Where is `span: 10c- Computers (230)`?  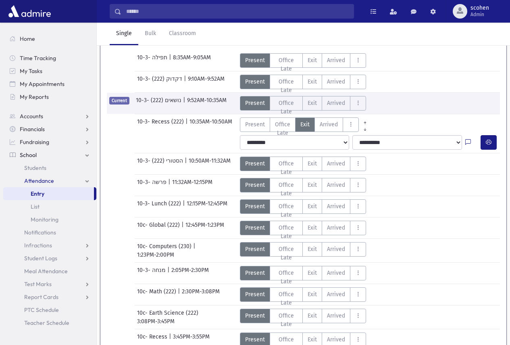 span: 10c- Computers (230) is located at coordinates (165, 246).